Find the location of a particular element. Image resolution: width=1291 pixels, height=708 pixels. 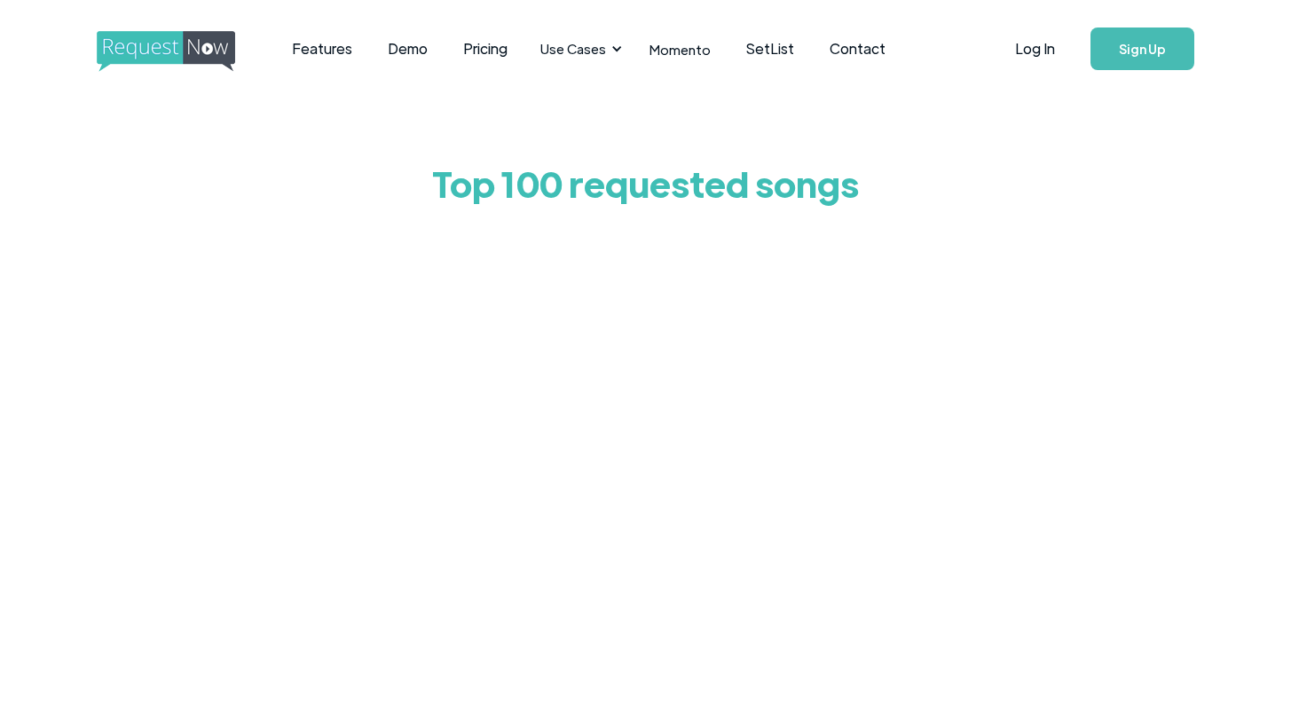

a: Demo is located at coordinates (407, 49).